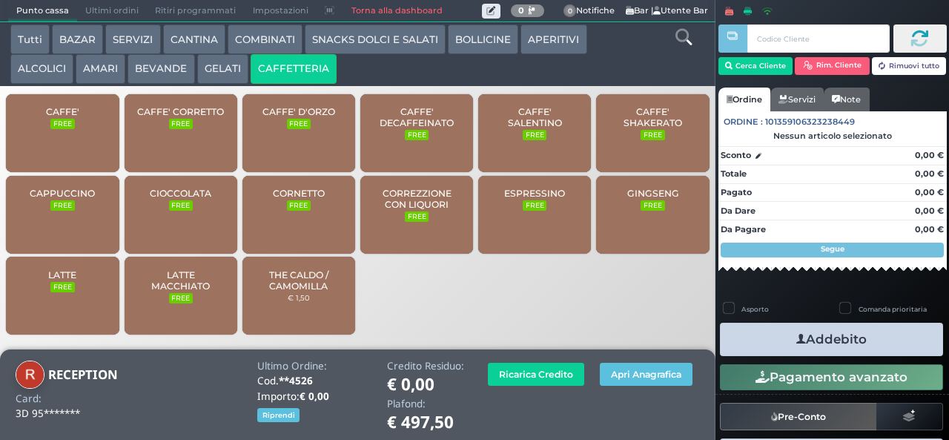 This screenshot has height=440, width=949. What do you see at coordinates (299, 111) in the screenshot?
I see `span: CAFFE' D'ORZO` at bounding box center [299, 111].